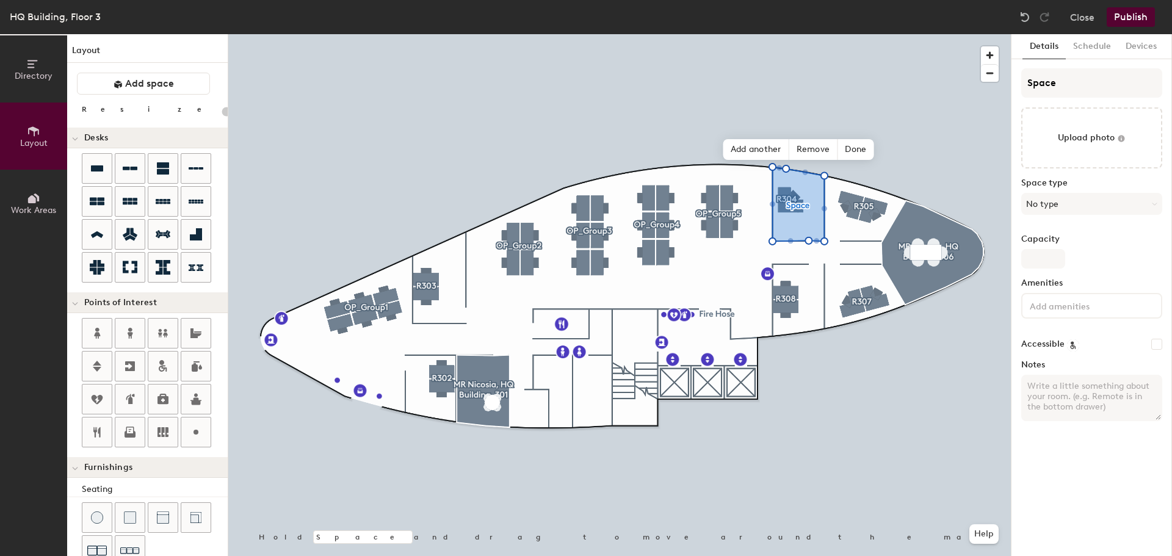 The image size is (1172, 556). What do you see at coordinates (1141, 46) in the screenshot?
I see `button: Devices` at bounding box center [1141, 46].